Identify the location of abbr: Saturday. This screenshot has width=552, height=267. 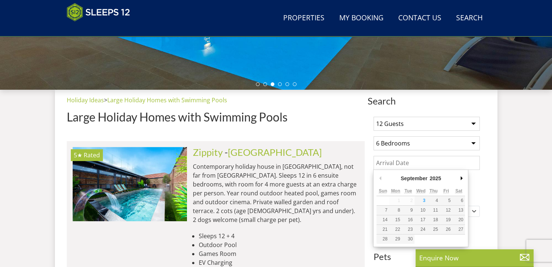
(459, 191).